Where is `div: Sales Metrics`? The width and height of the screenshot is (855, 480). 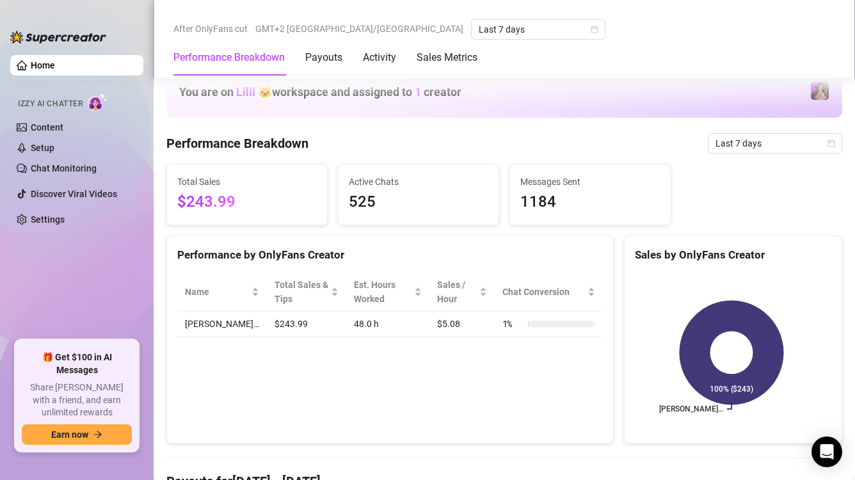
div: Sales Metrics is located at coordinates (447, 58).